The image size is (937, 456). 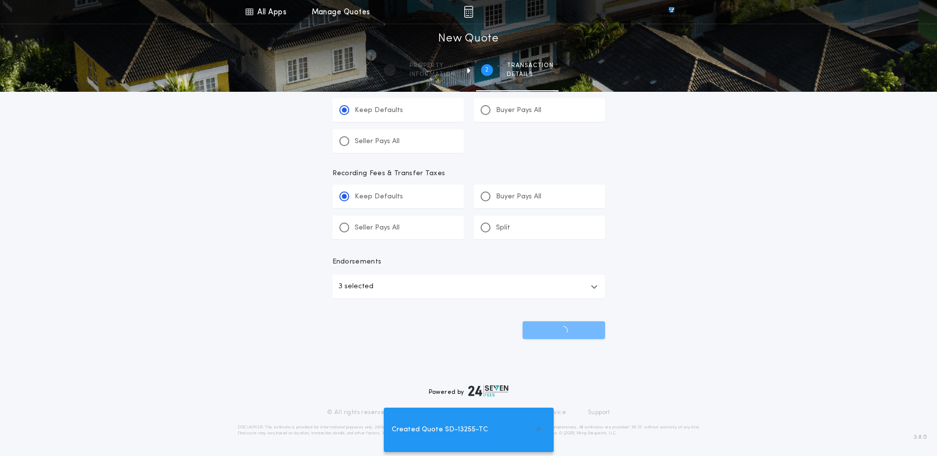 I want to click on p: Endorsements, so click(x=469, y=262).